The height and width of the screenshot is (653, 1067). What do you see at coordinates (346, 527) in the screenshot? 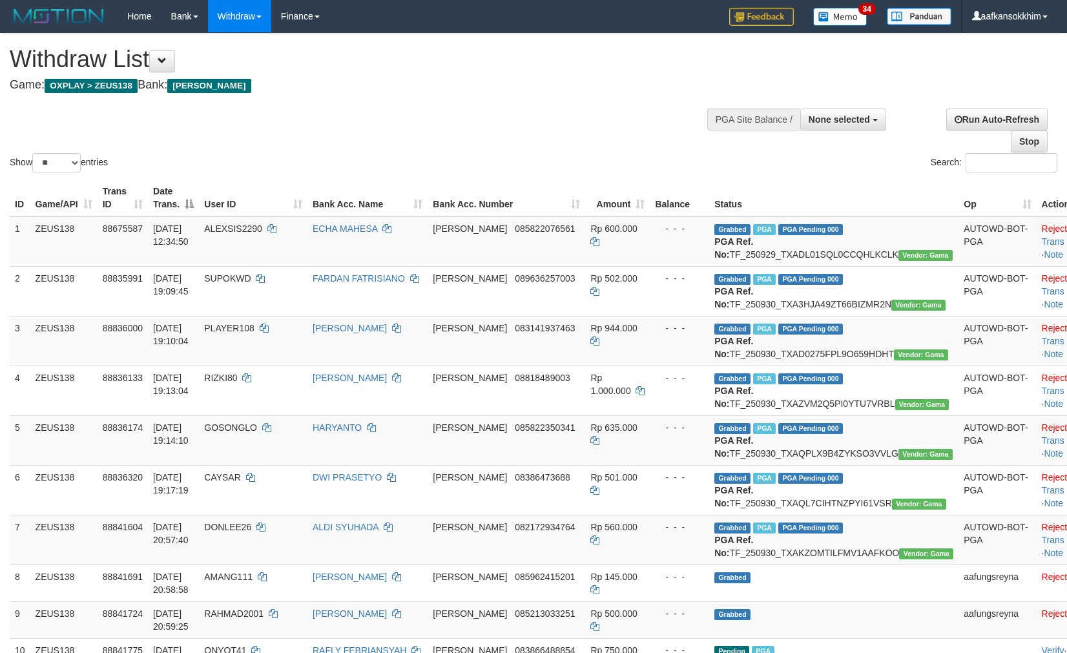
I see `a: ALDI SYUHADA` at bounding box center [346, 527].